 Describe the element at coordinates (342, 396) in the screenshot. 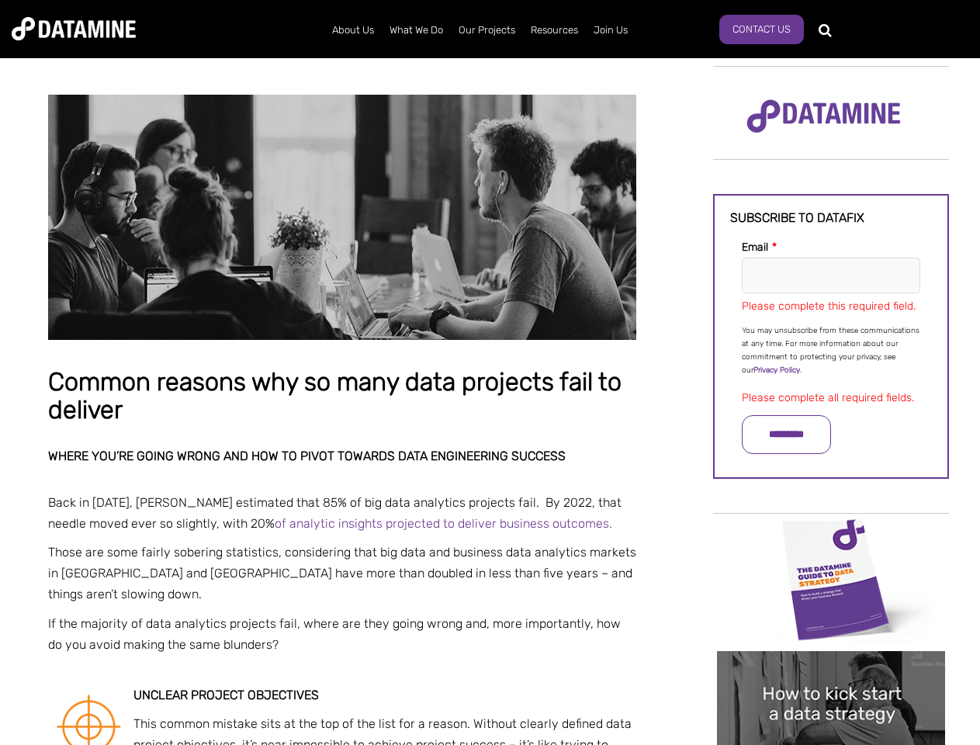

I see `h1: Common reasons why so many data projects fail to deliver` at that location.